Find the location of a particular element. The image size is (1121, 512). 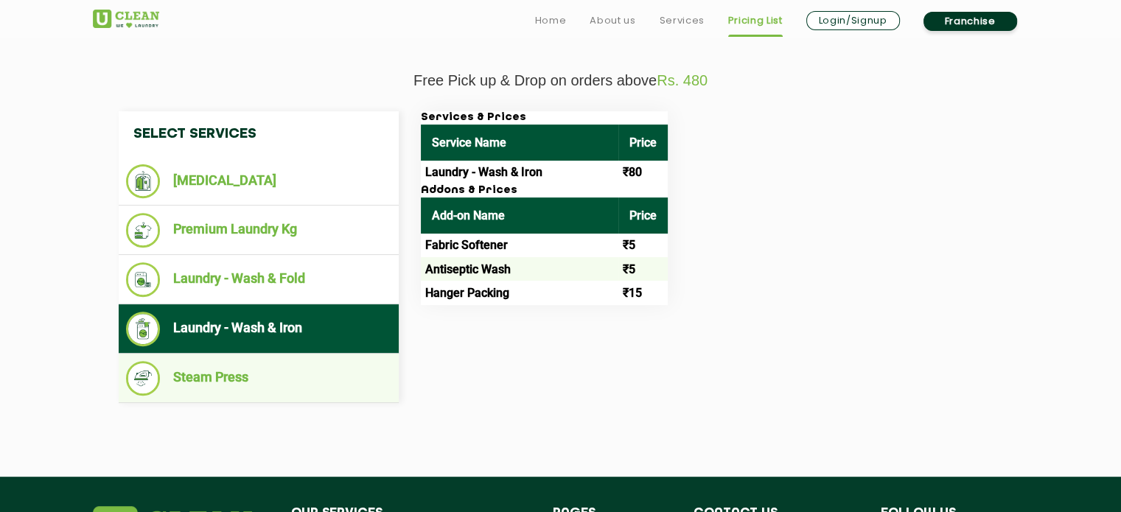

li: Laundry - Wash & Iron is located at coordinates (259, 329).